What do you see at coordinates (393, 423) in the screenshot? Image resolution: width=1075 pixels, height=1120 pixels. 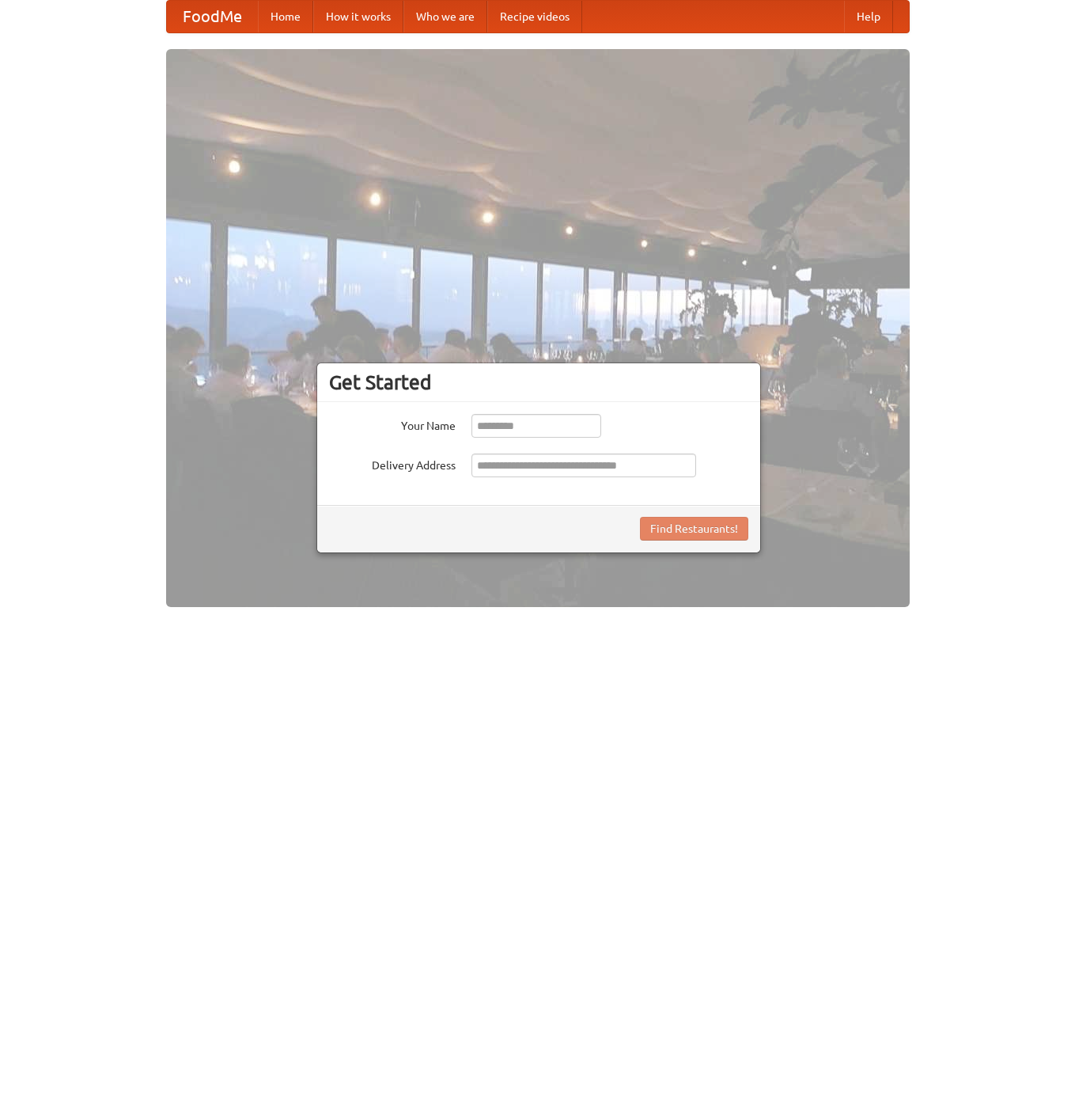 I see `label: Your Name` at bounding box center [393, 423].